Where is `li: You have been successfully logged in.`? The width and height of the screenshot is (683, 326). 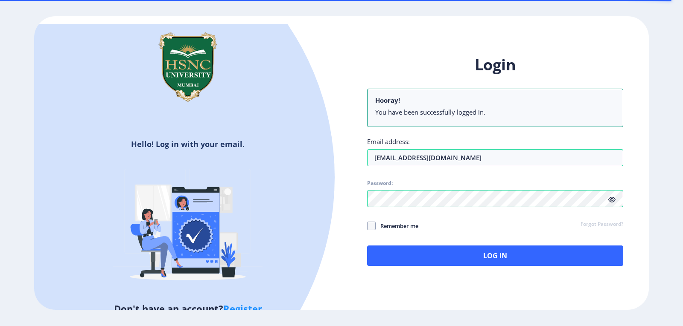
li: You have been successfully logged in. is located at coordinates (495, 112).